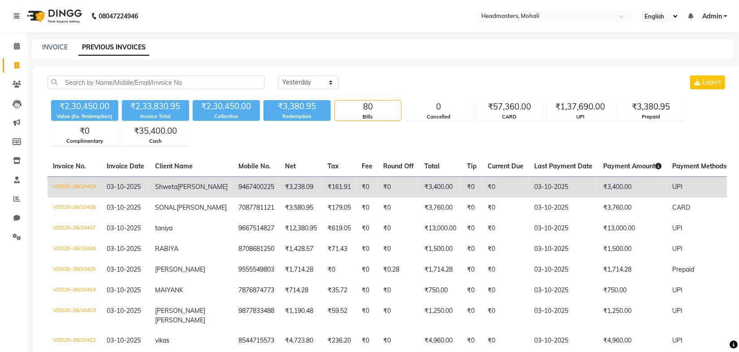  I want to click on div: Collection, so click(226, 116).